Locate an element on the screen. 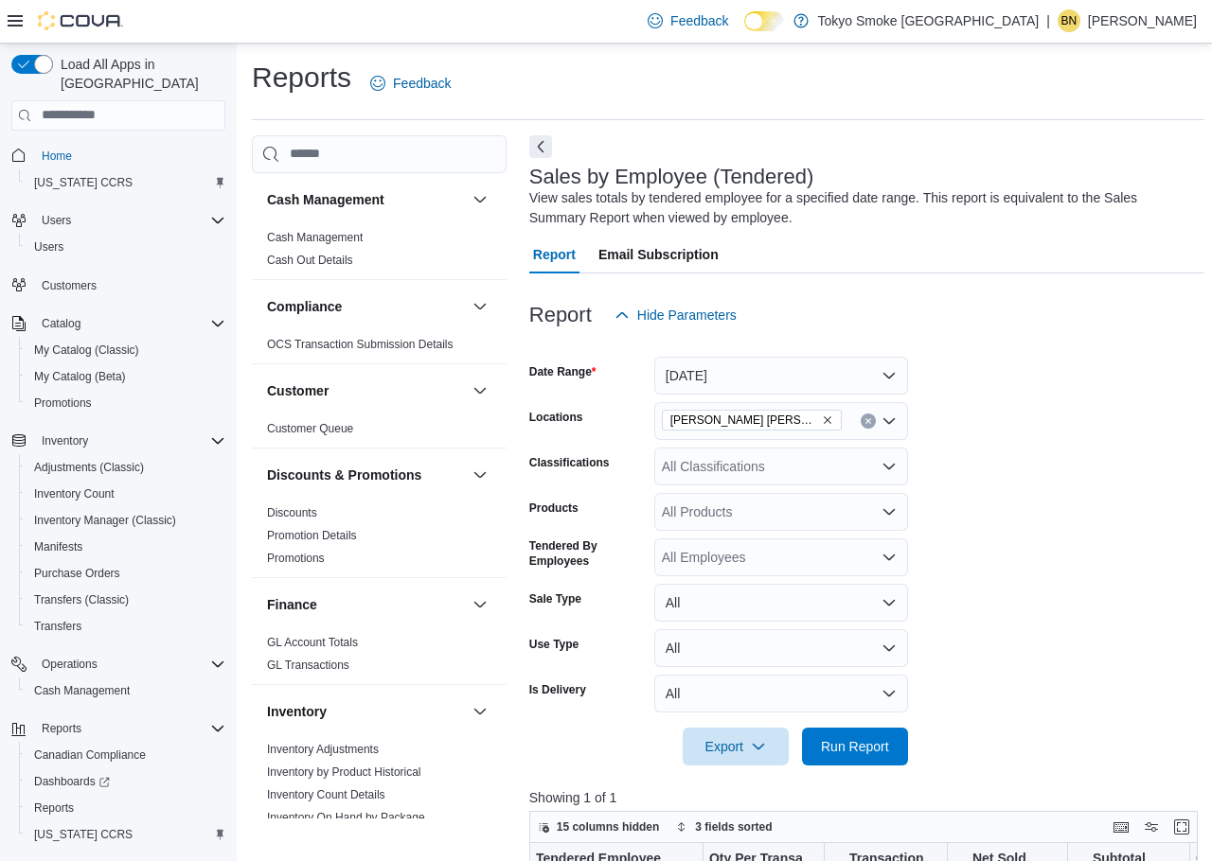 This screenshot has width=1212, height=861. span: Inventory Count is located at coordinates (126, 494).